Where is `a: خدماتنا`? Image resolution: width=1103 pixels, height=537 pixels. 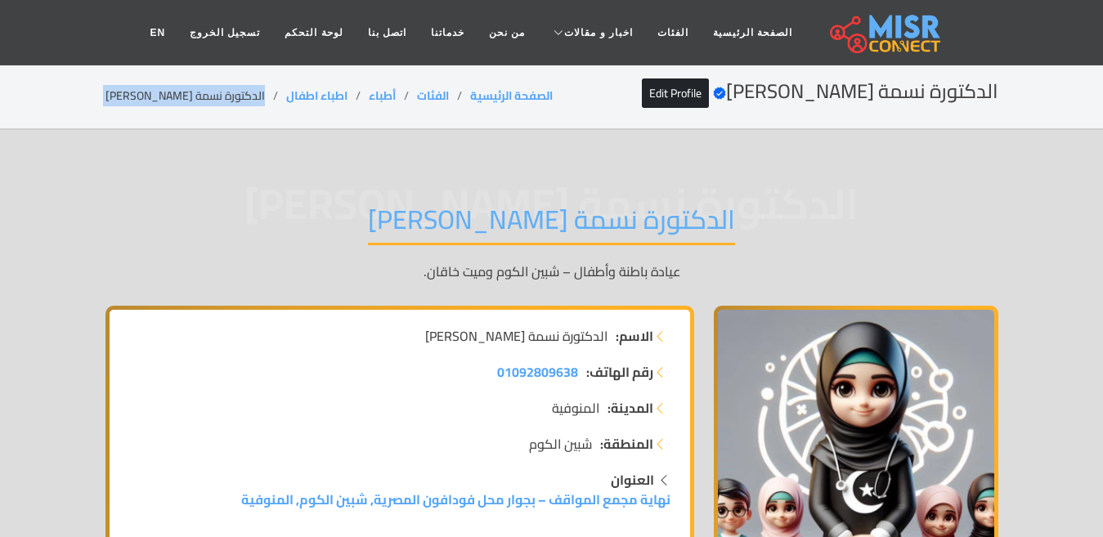
a: خدماتنا is located at coordinates (447, 33).